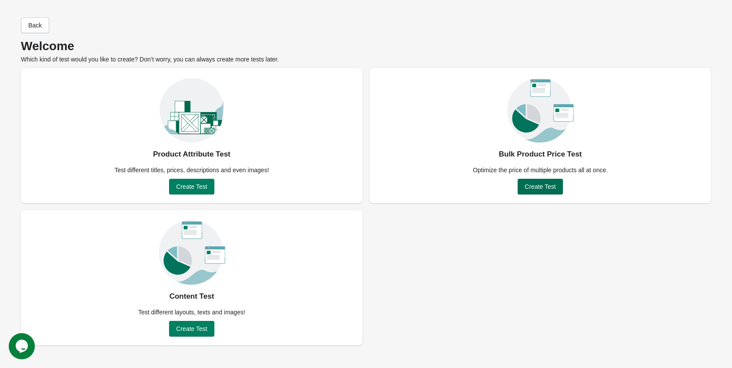  Describe the element at coordinates (366, 53) in the screenshot. I see `div: Which kind of test would you like to create? Don’t worry, you can always create more tests later.` at that location.